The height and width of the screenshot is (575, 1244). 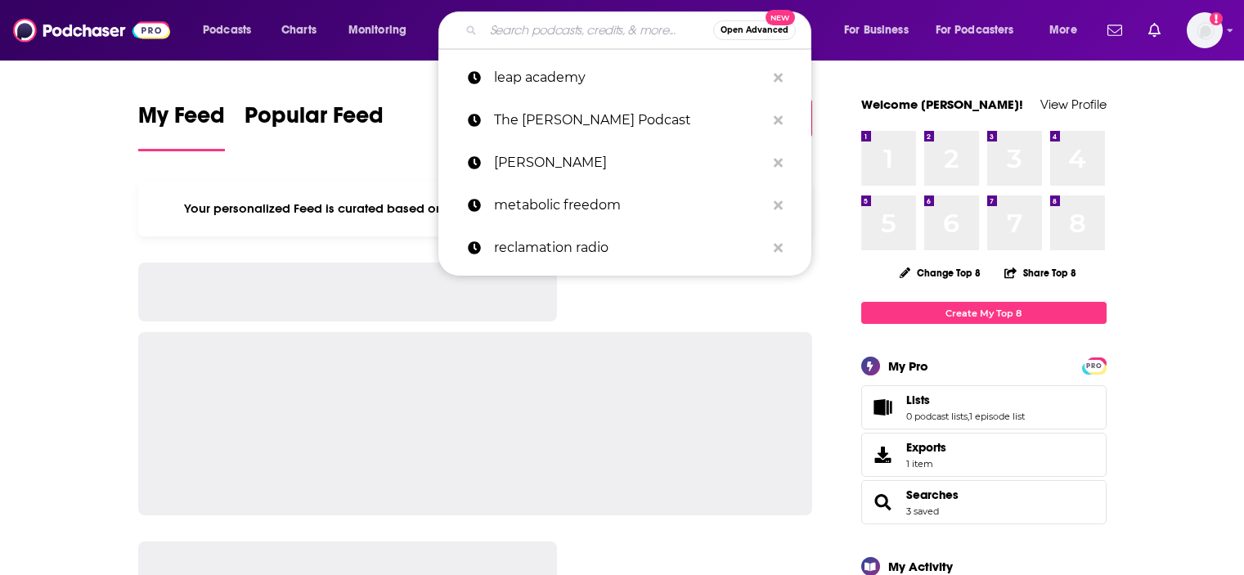 I want to click on a: metabolic freedom, so click(x=625, y=205).